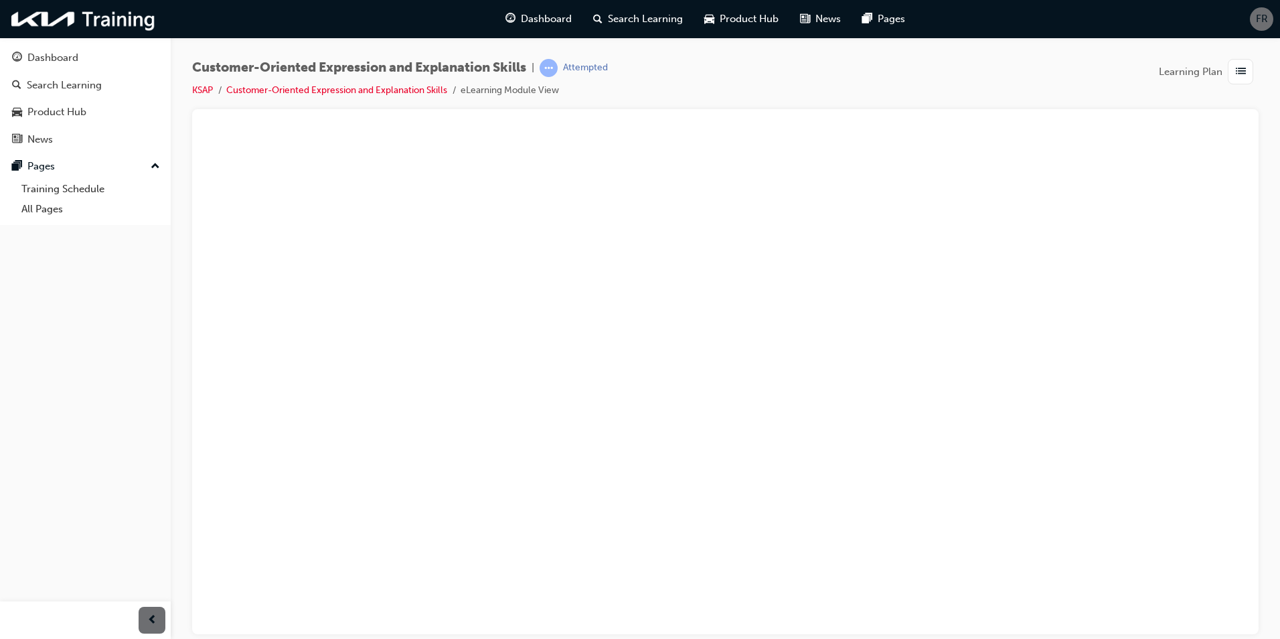 The height and width of the screenshot is (639, 1280). What do you see at coordinates (1262, 19) in the screenshot?
I see `span: FR` at bounding box center [1262, 19].